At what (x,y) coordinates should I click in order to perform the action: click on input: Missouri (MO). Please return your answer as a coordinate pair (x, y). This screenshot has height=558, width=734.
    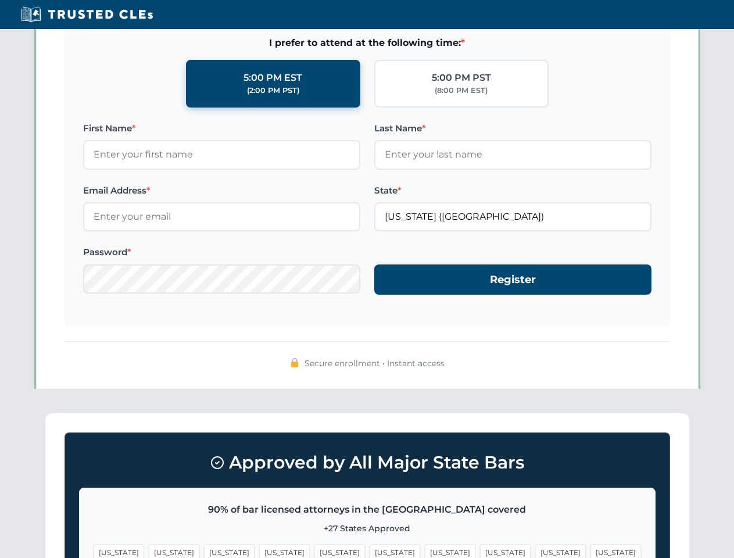
    Looking at the image, I should click on (513, 217).